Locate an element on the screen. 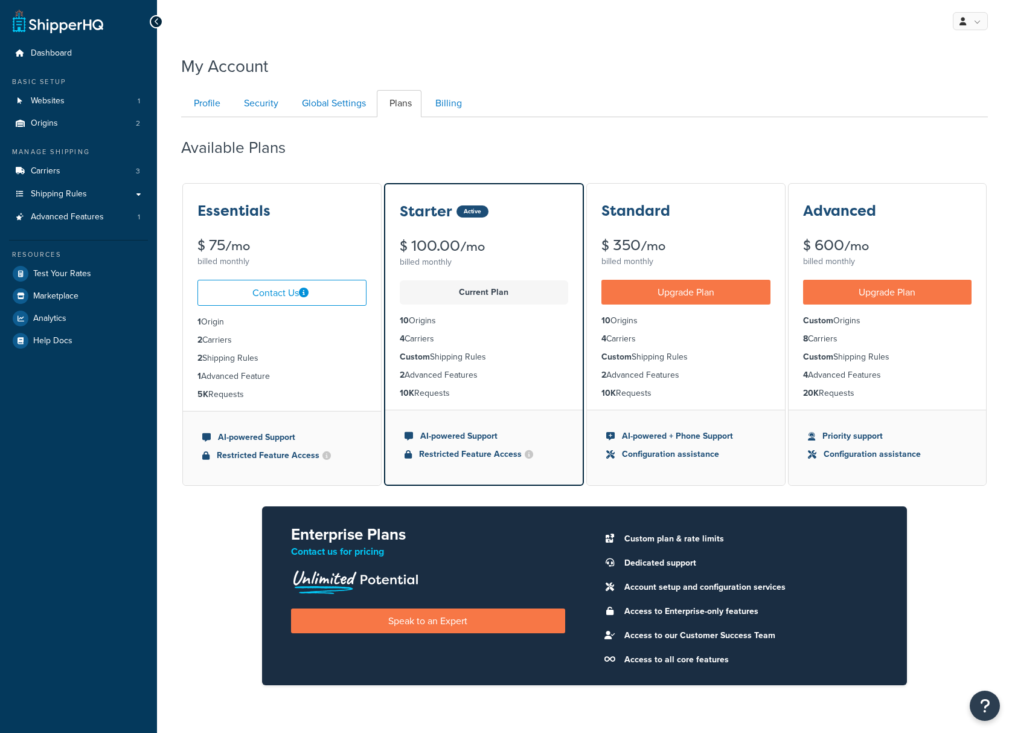  a: Marketplace is located at coordinates (79, 296).